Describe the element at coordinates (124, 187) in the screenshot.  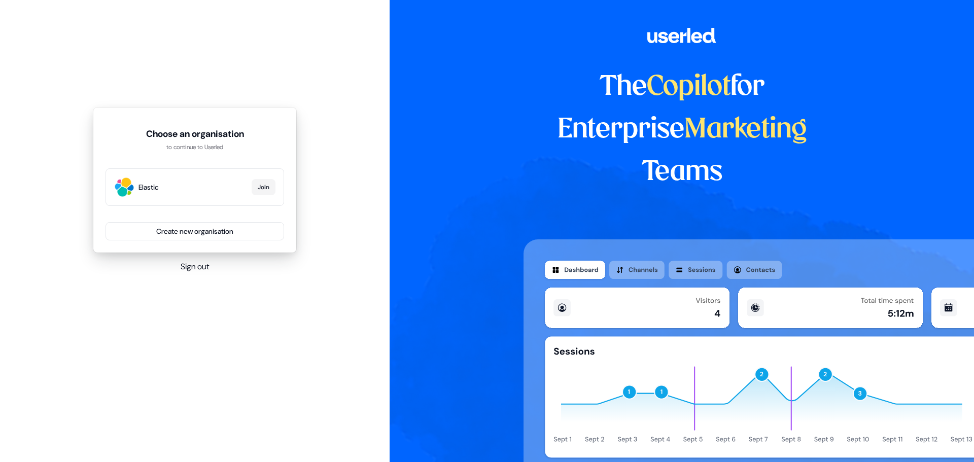
I see `img: Elastic` at that location.